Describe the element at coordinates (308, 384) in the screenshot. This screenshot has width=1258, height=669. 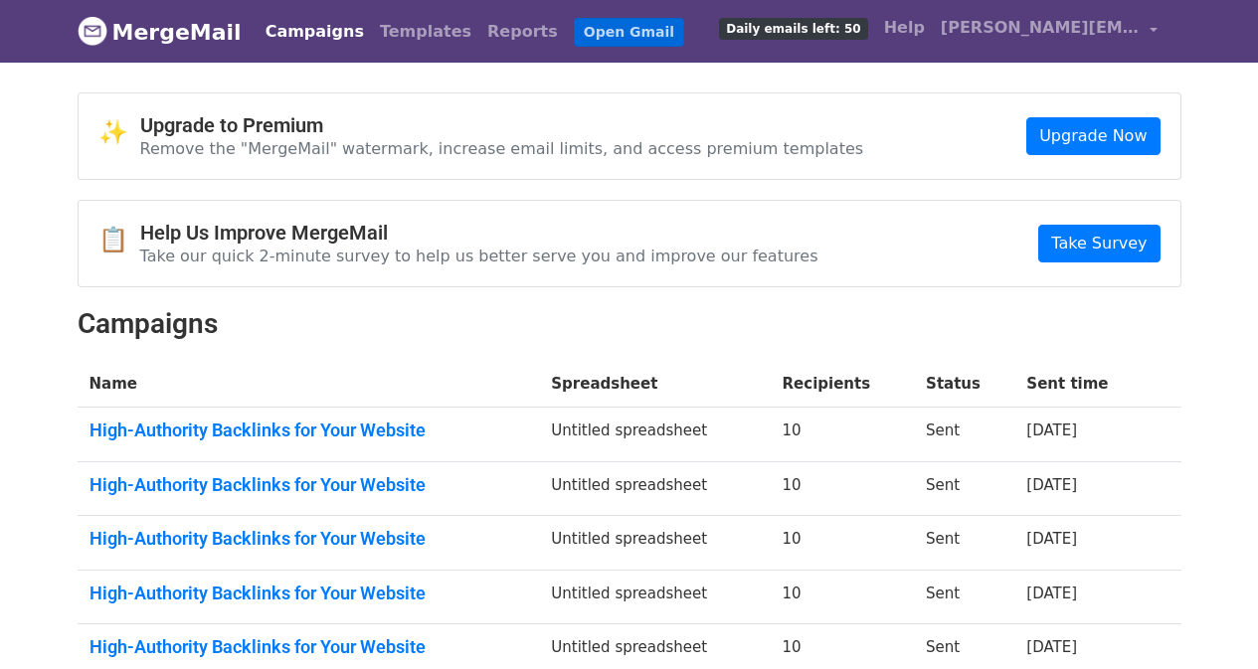
I see `th: Name` at that location.